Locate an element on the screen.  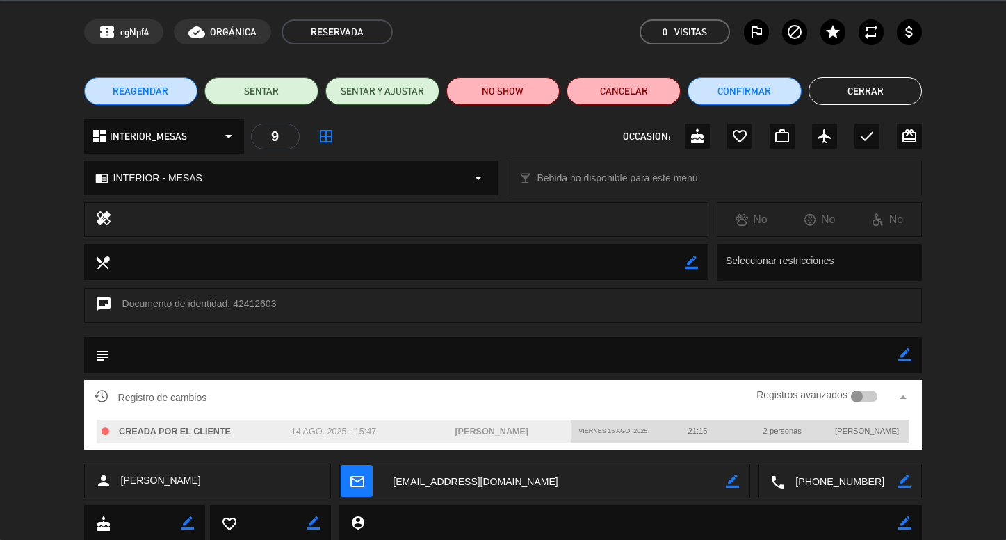
i: chat is located at coordinates (104, 306).